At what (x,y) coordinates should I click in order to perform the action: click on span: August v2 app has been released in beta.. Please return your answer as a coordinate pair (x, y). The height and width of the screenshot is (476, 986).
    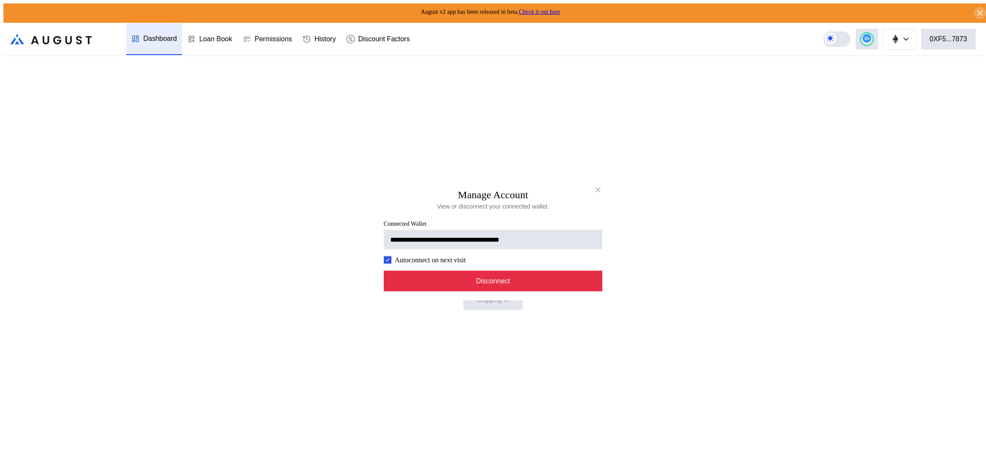
    Looking at the image, I should click on (490, 12).